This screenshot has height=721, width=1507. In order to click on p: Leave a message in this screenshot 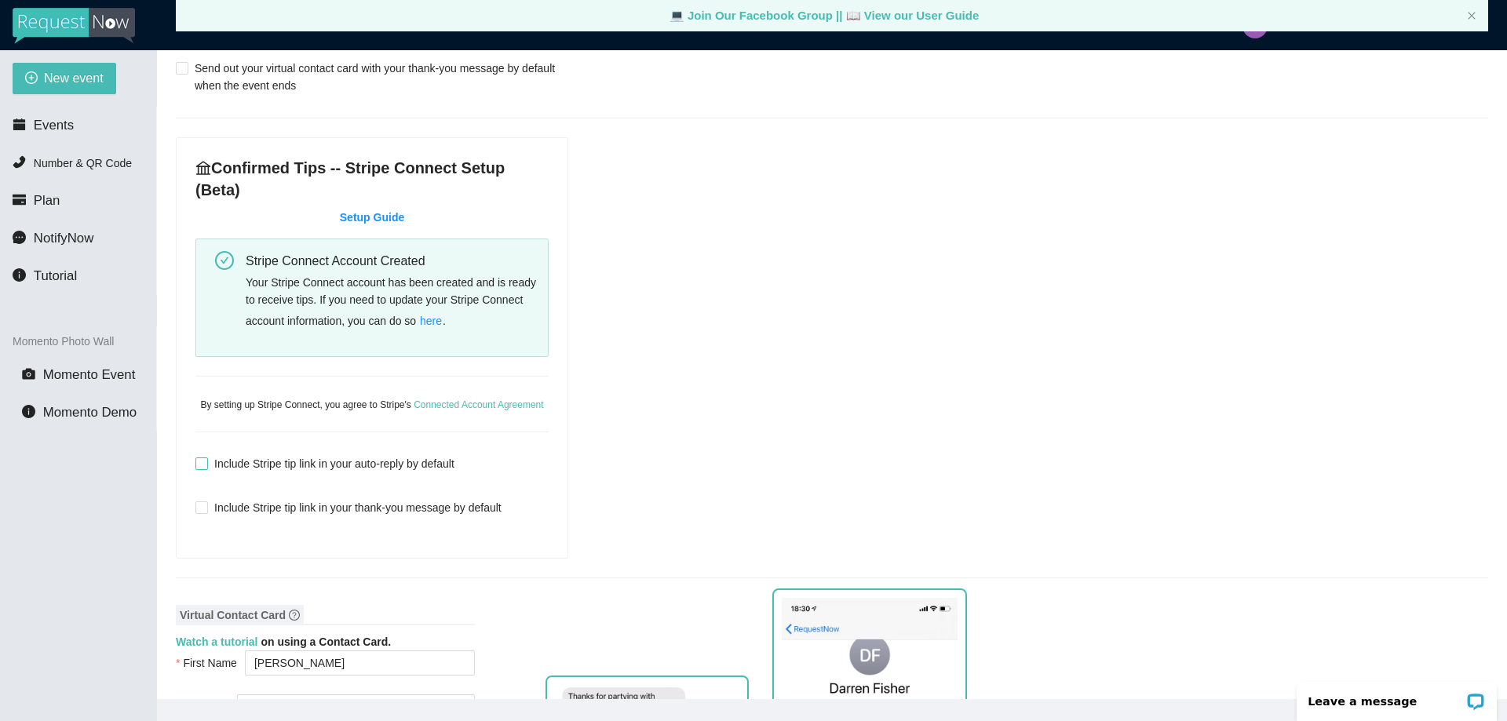, I will do `click(100, 30)`.